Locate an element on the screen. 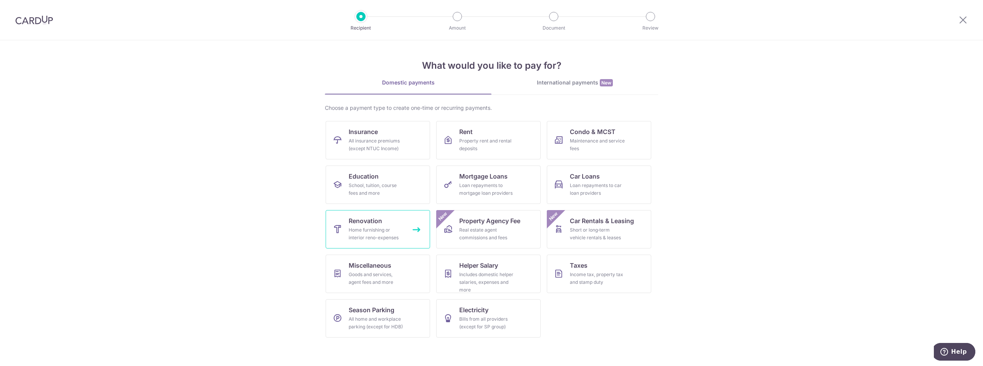 This screenshot has height=366, width=983. p: Recipient is located at coordinates (361, 28).